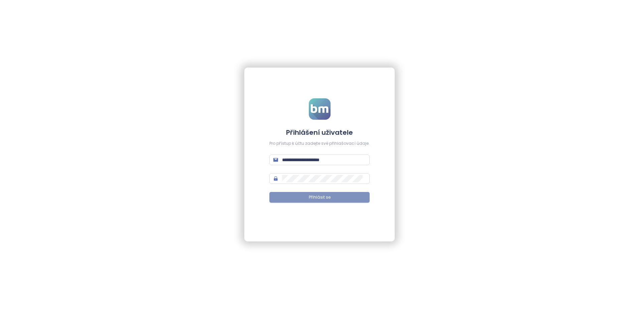  I want to click on span: Přihlásit se, so click(319, 197).